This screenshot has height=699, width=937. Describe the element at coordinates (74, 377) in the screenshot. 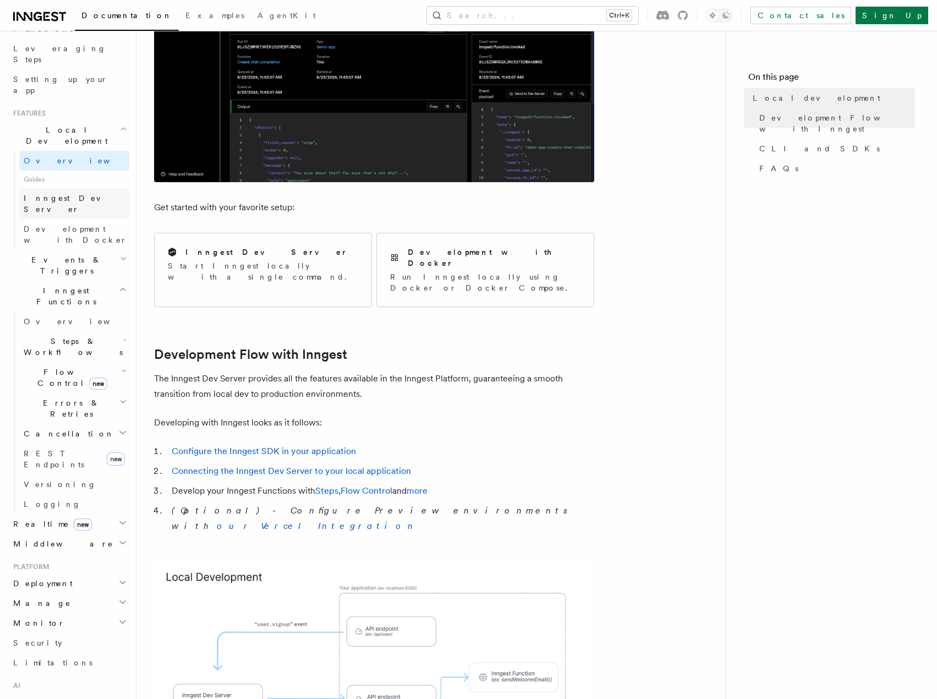

I see `button: Flow Controlnew` at that location.